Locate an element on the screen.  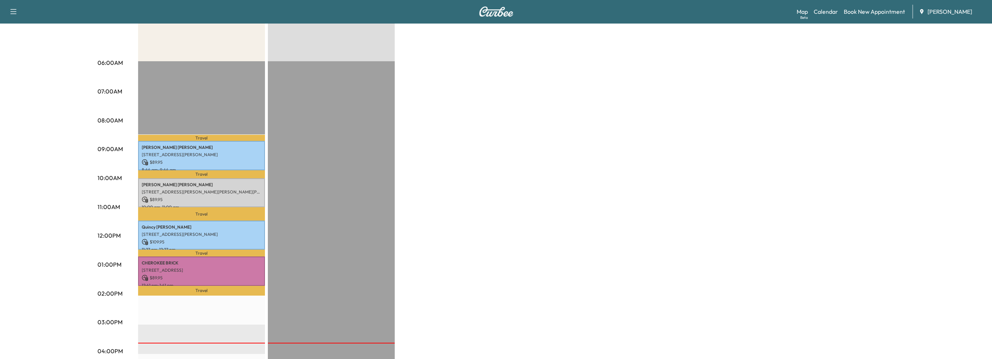
p: 01:00PM is located at coordinates (109, 264).